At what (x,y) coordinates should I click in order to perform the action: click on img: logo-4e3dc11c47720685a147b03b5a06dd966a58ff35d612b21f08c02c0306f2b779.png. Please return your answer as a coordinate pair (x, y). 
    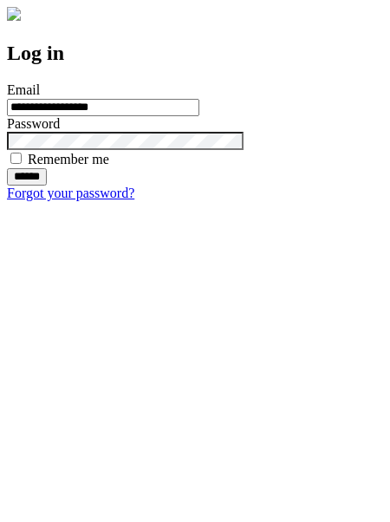
    Looking at the image, I should click on (14, 14).